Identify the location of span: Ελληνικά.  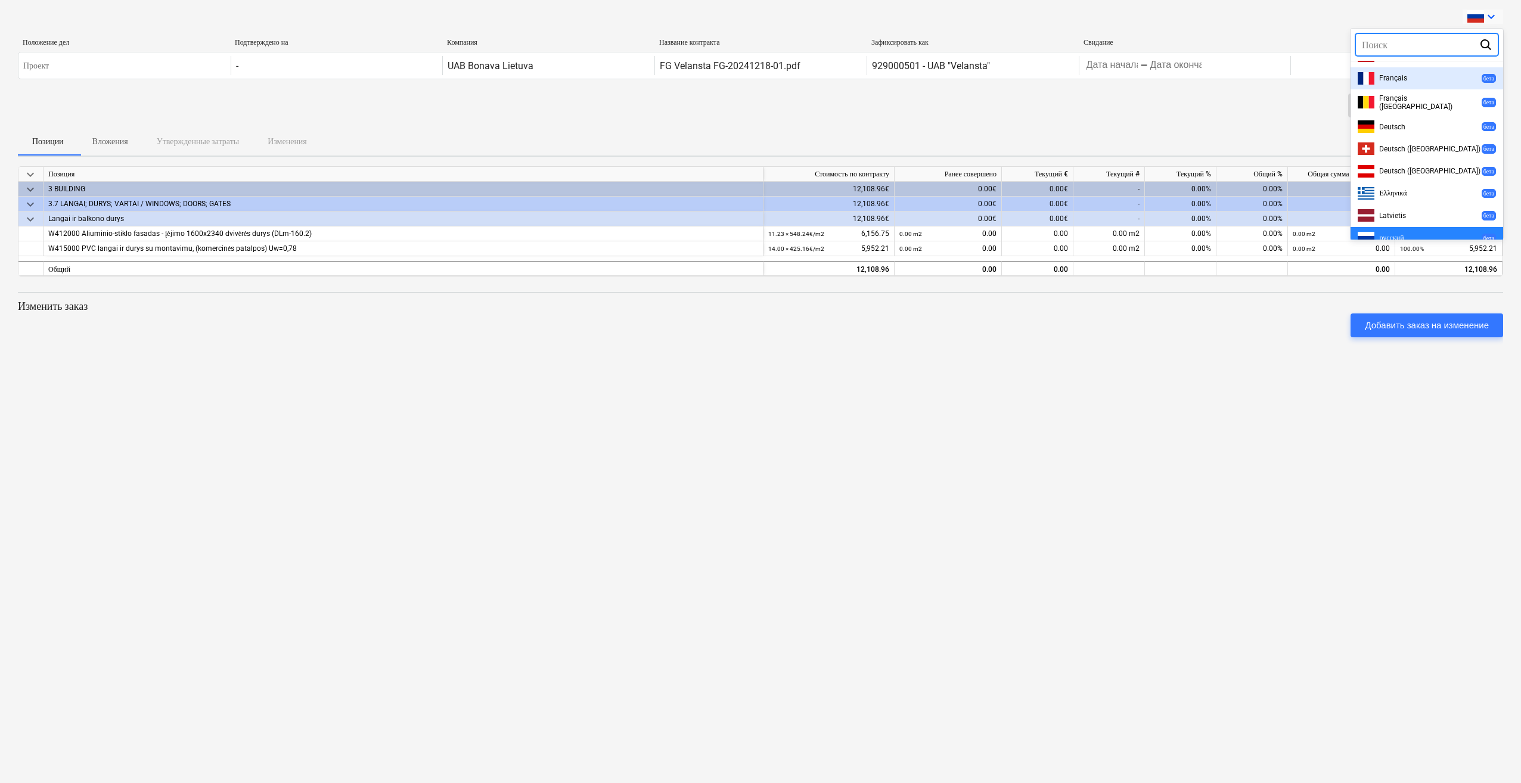
(1393, 193).